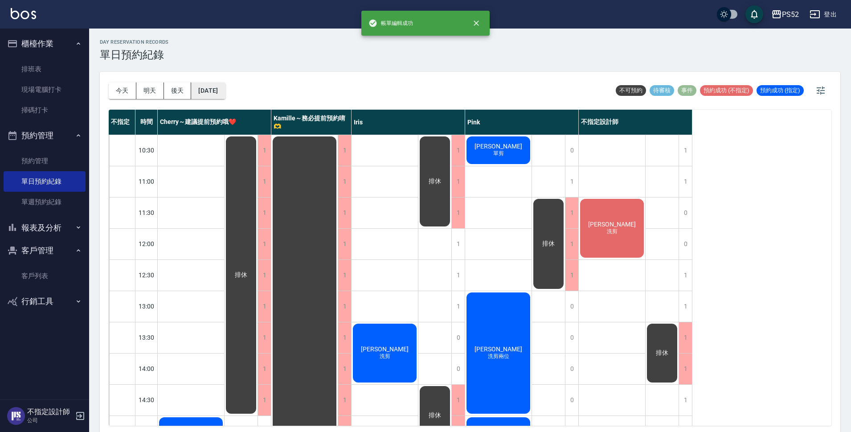 The height and width of the screenshot is (432, 851). Describe the element at coordinates (147, 275) in the screenshot. I see `div: 12:30` at that location.